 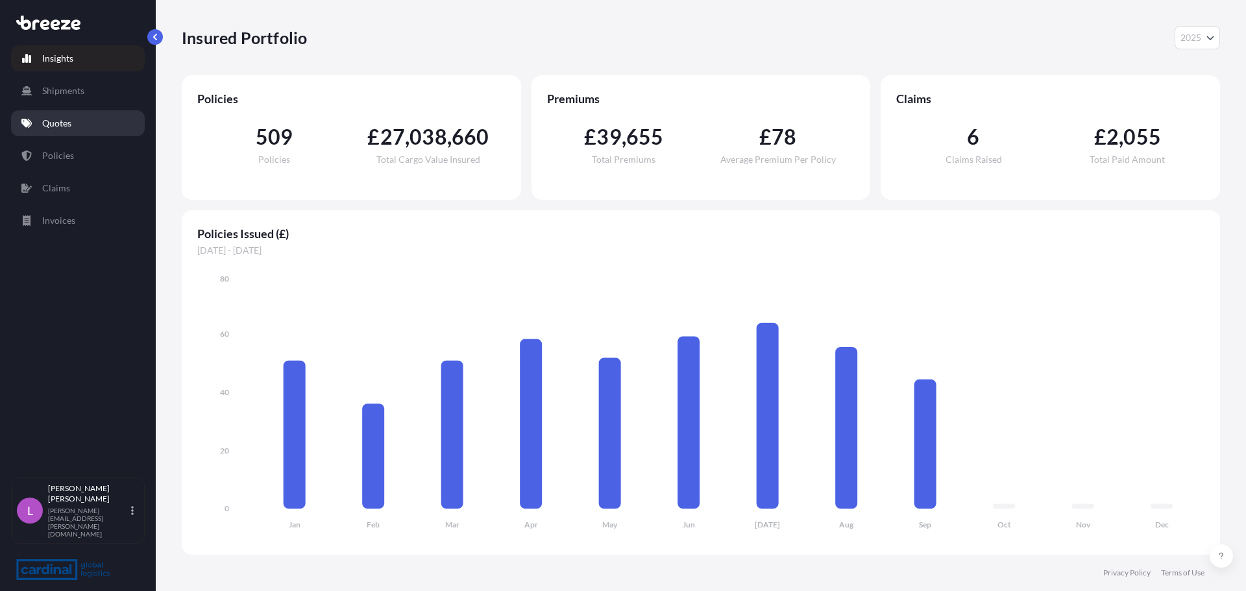 What do you see at coordinates (226, 508) in the screenshot?
I see `tspan: 0` at bounding box center [226, 508].